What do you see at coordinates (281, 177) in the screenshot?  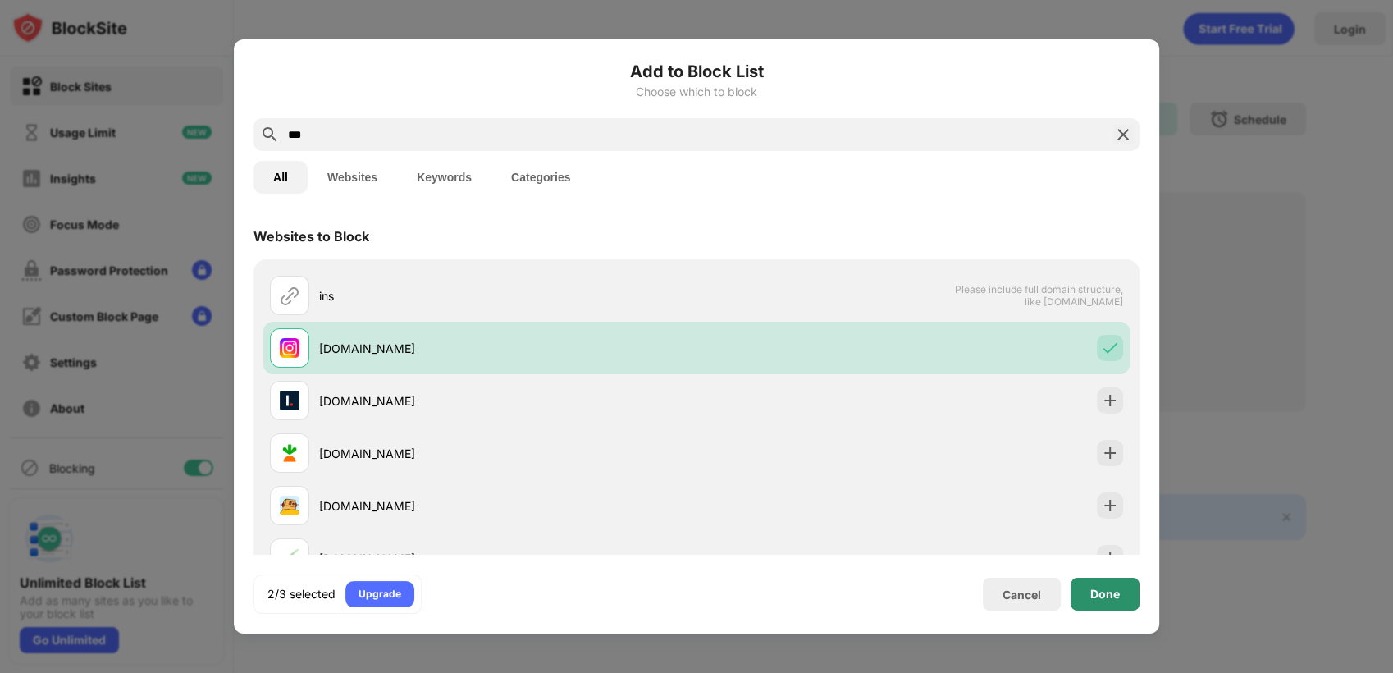 I see `button: All` at bounding box center [281, 177].